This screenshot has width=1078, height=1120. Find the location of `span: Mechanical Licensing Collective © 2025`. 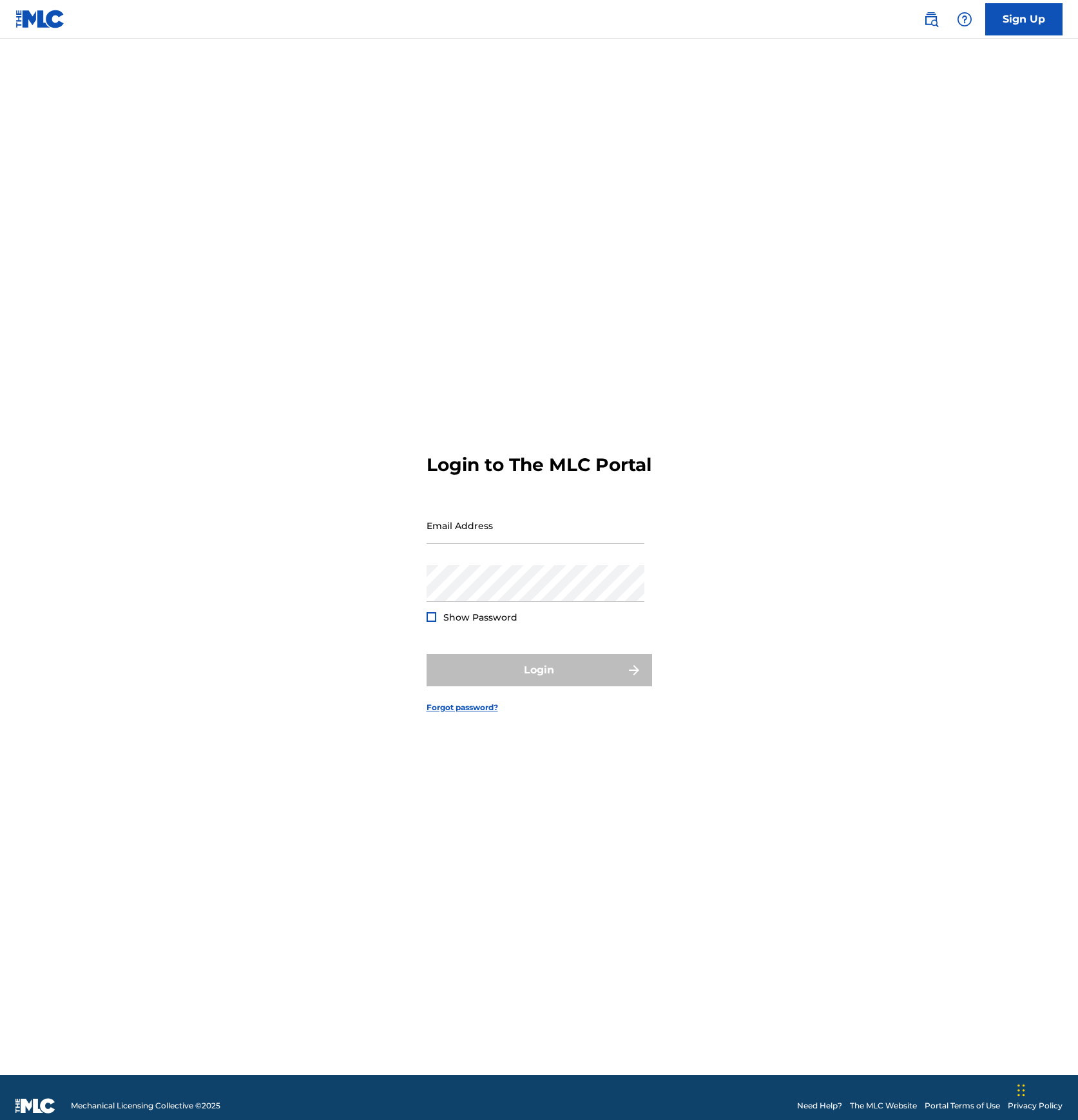

span: Mechanical Licensing Collective © 2025 is located at coordinates (145, 1106).